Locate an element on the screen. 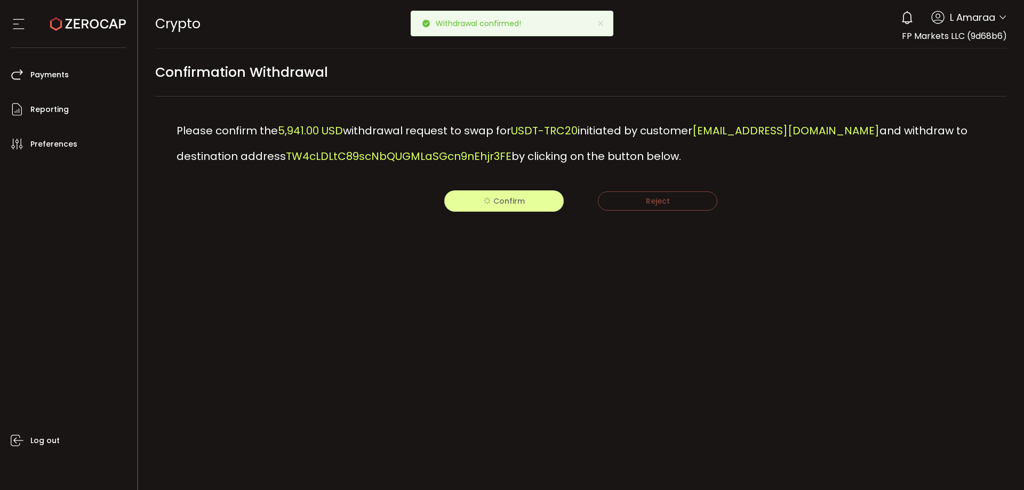 The height and width of the screenshot is (490, 1024). span: Reporting is located at coordinates (50, 109).